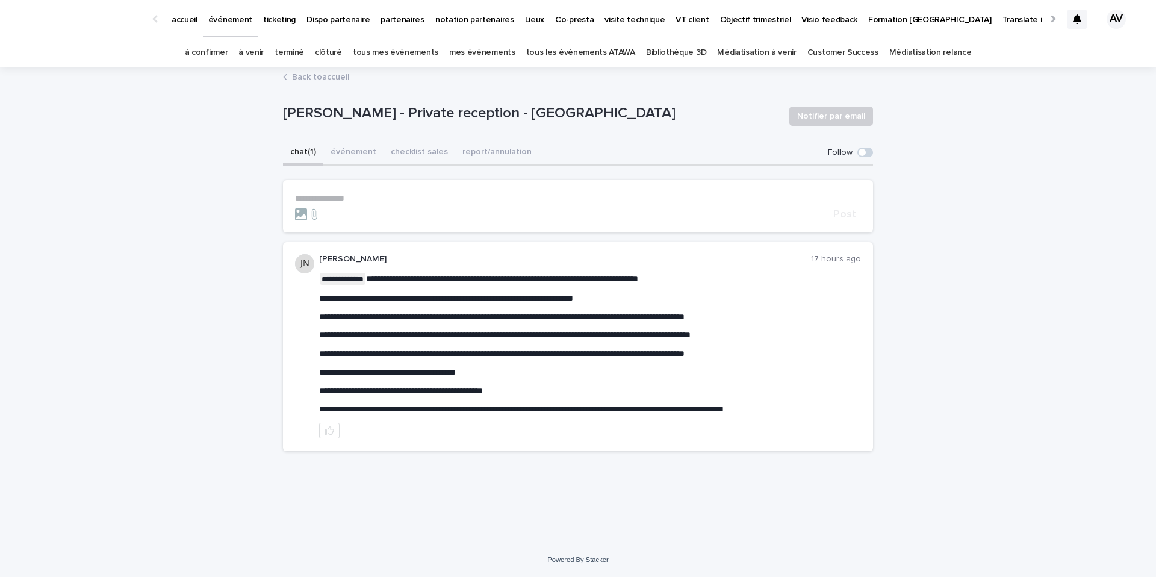 The image size is (1156, 577). Describe the element at coordinates (497, 153) in the screenshot. I see `button: report/annulation` at that location.